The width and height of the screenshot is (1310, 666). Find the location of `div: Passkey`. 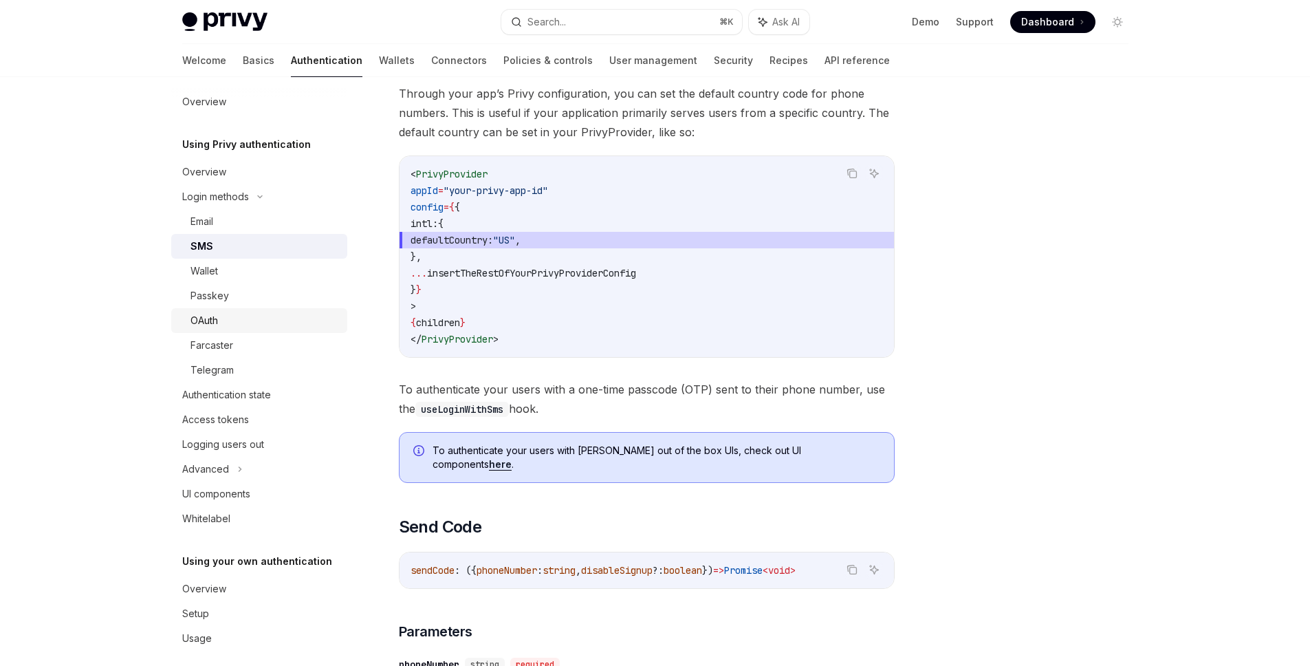

div: Passkey is located at coordinates (210, 296).